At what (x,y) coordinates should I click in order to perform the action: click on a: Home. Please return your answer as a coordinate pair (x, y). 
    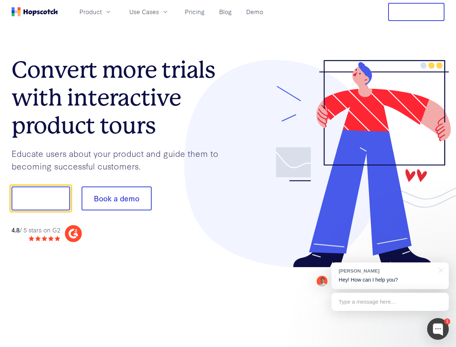
    Looking at the image, I should click on (35, 12).